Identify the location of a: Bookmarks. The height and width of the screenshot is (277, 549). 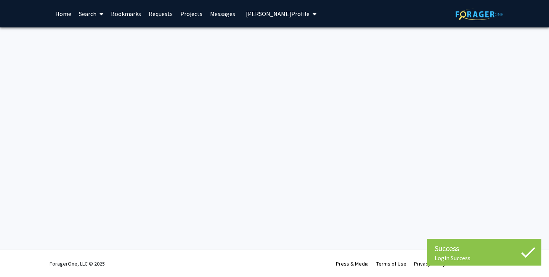
(126, 14).